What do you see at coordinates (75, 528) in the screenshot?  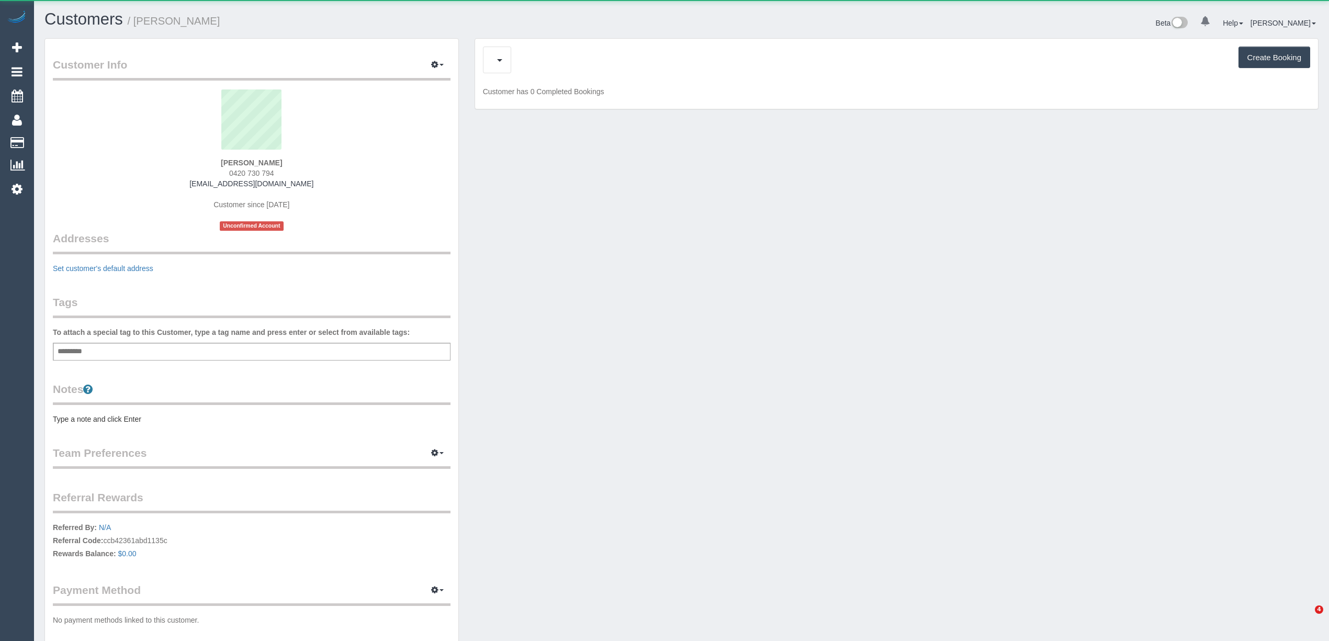 I see `label: Referred By:` at bounding box center [75, 528].